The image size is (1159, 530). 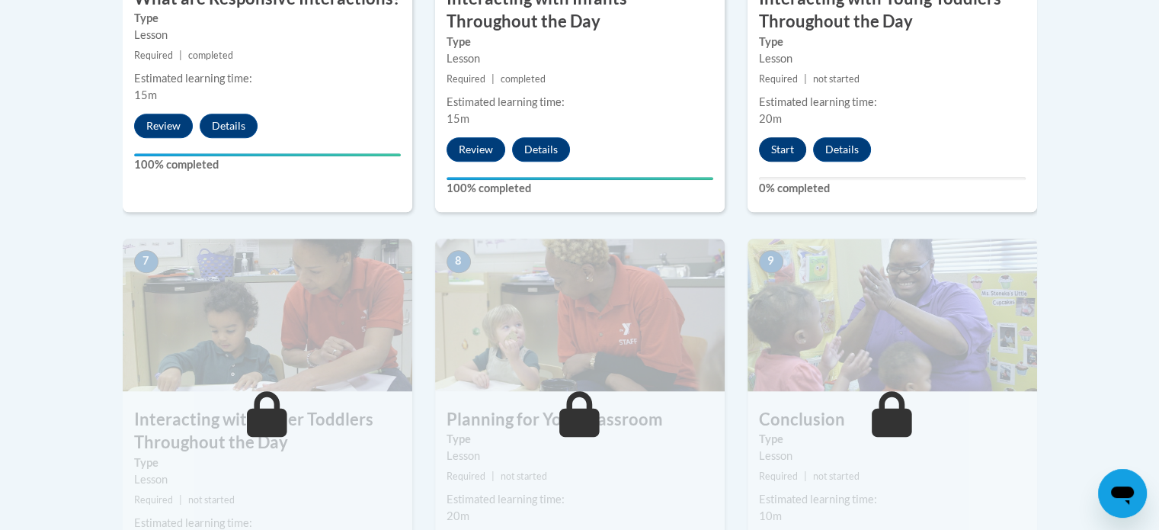 I want to click on span: 9, so click(x=771, y=261).